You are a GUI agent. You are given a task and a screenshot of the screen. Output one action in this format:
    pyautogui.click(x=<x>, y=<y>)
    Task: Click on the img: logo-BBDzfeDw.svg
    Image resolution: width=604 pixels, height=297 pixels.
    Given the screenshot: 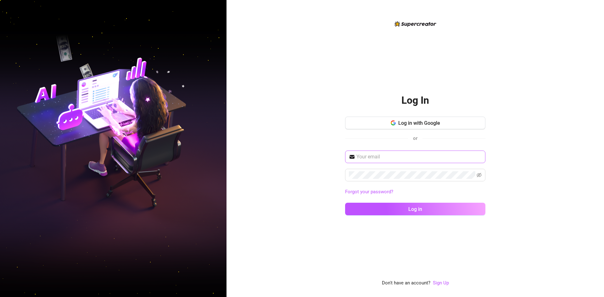 What is the action you would take?
    pyautogui.click(x=415, y=24)
    